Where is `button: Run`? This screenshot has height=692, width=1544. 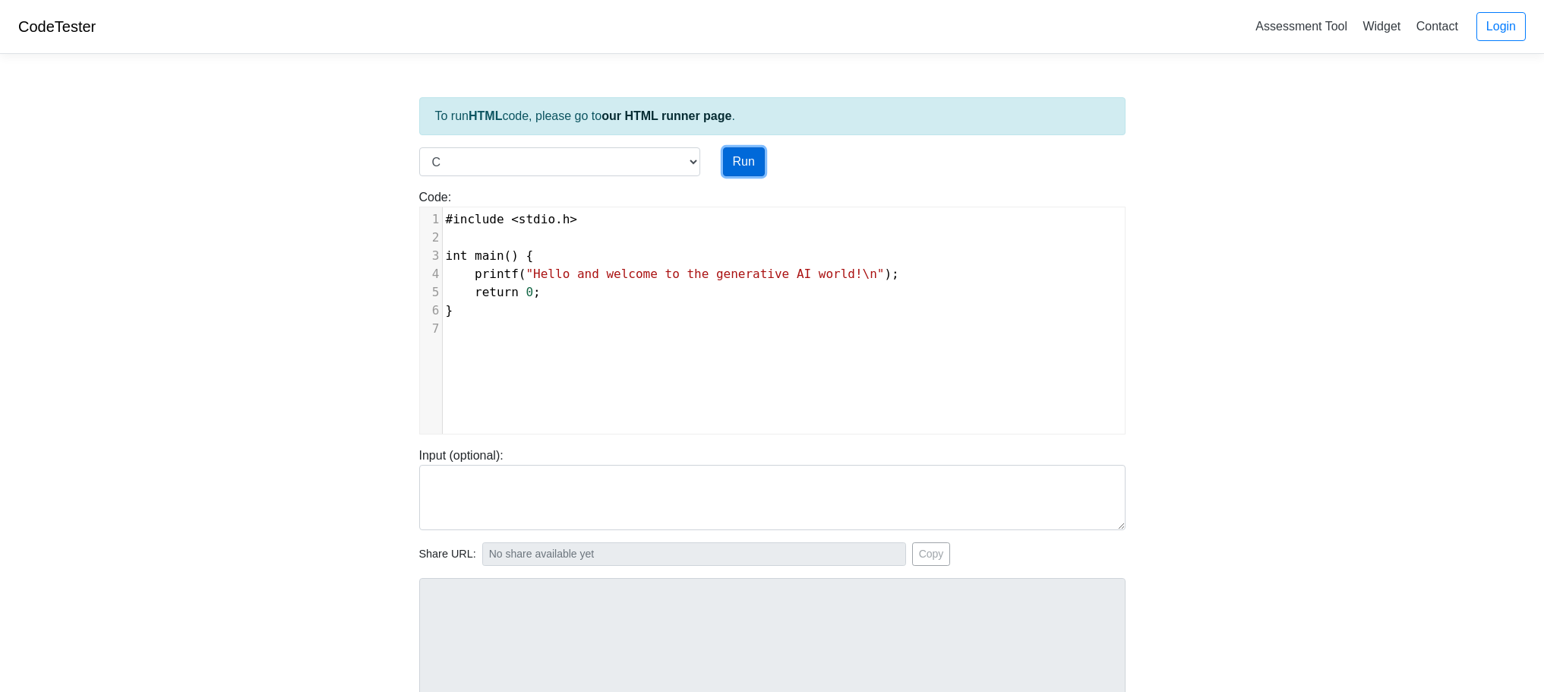 button: Run is located at coordinates (744, 162).